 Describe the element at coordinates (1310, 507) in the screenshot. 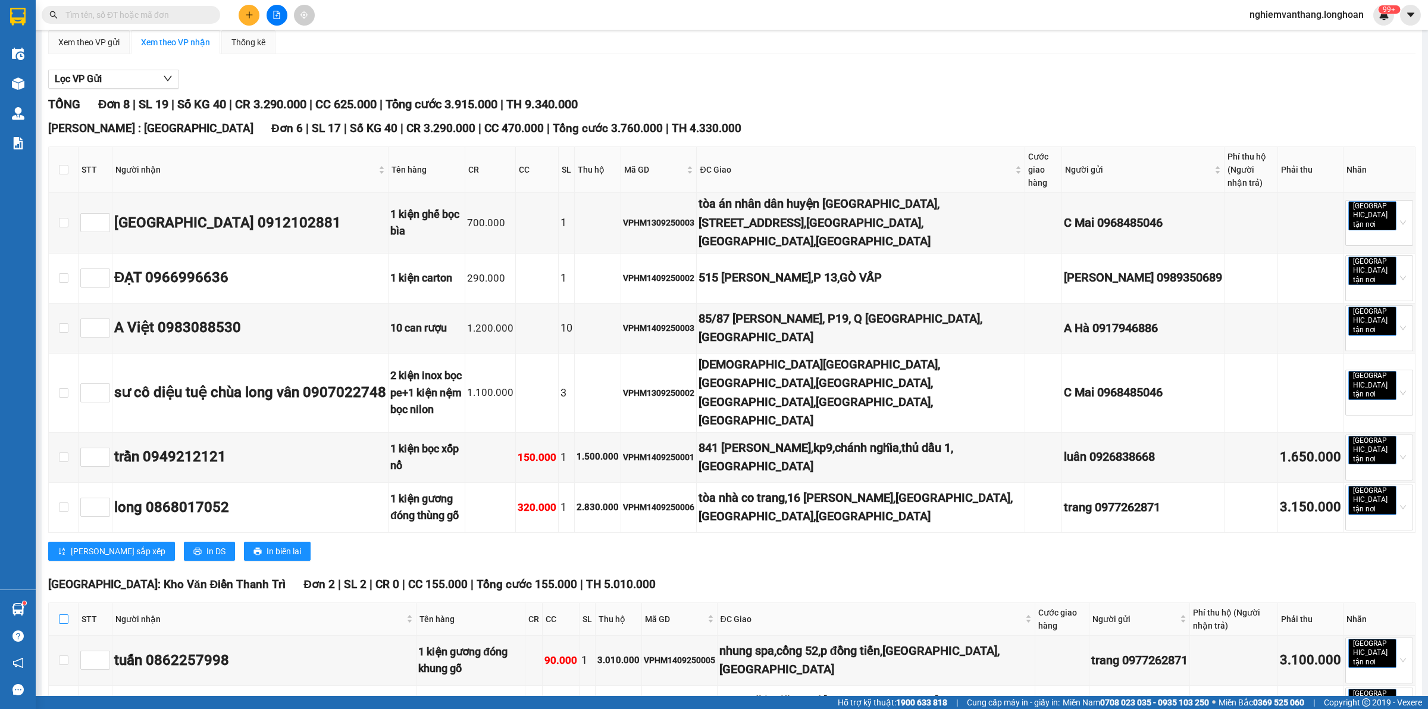

I see `div: 3.150.000` at that location.